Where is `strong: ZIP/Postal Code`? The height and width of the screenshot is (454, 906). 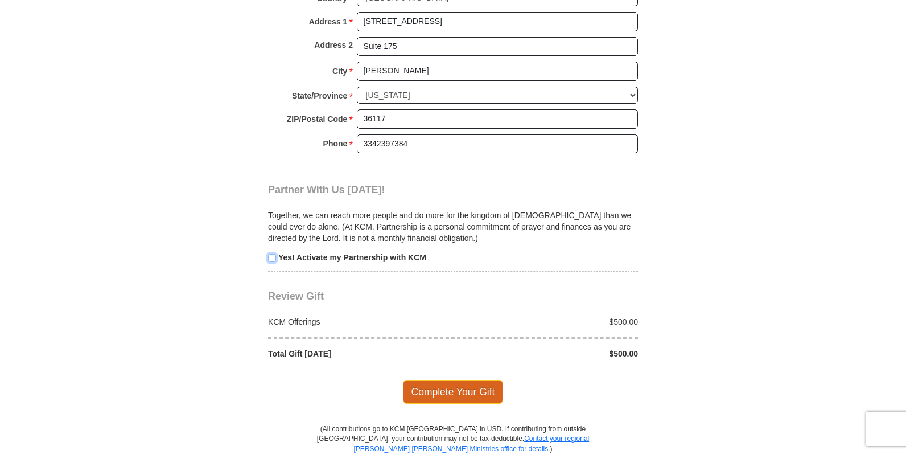
strong: ZIP/Postal Code is located at coordinates (317, 119).